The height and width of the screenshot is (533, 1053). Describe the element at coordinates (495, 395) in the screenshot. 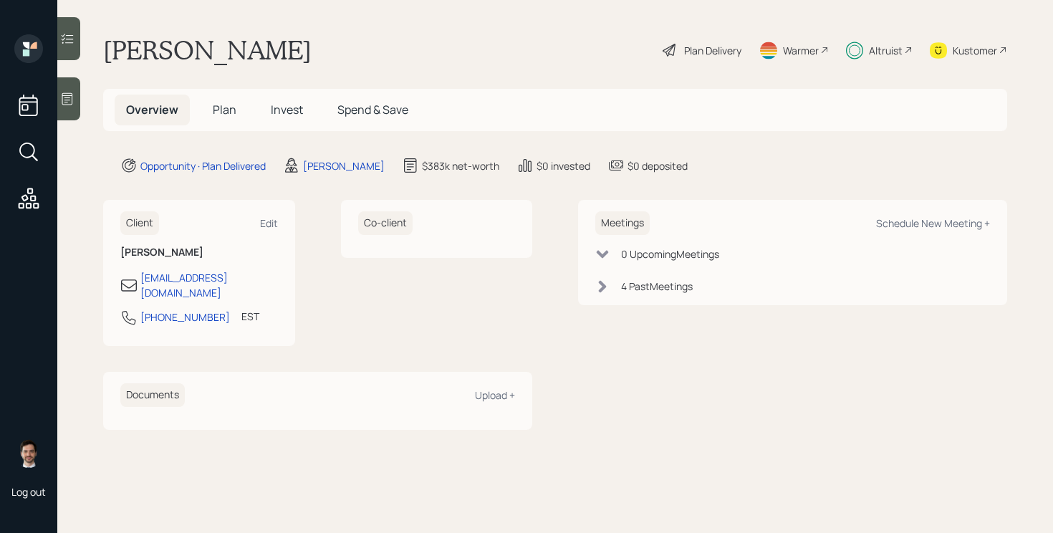

I see `div: Upload +` at that location.